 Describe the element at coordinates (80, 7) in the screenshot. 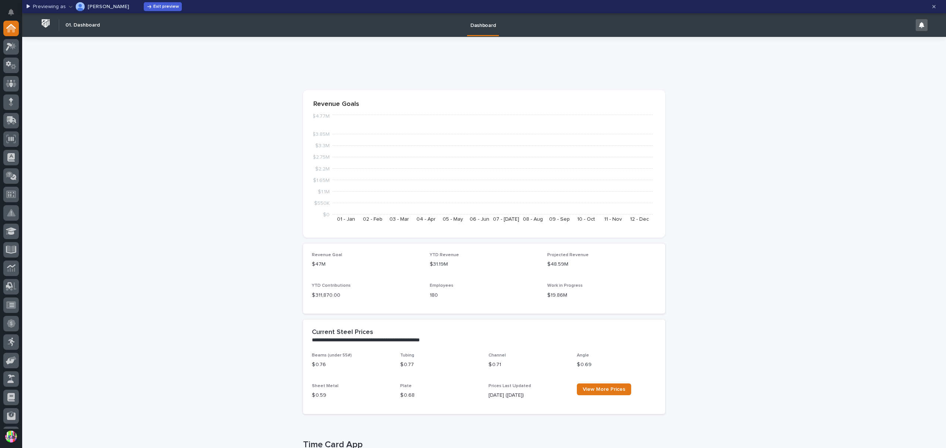

I see `img: Spenser Yoder` at that location.